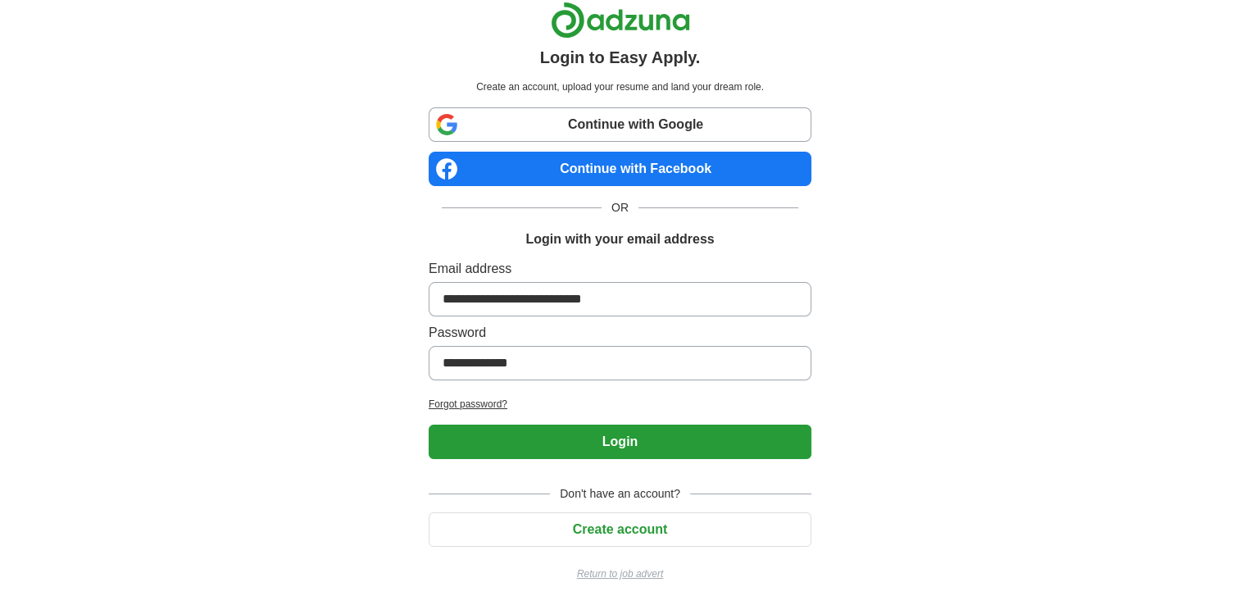 The width and height of the screenshot is (1240, 605). Describe the element at coordinates (619, 207) in the screenshot. I see `span: OR` at that location.